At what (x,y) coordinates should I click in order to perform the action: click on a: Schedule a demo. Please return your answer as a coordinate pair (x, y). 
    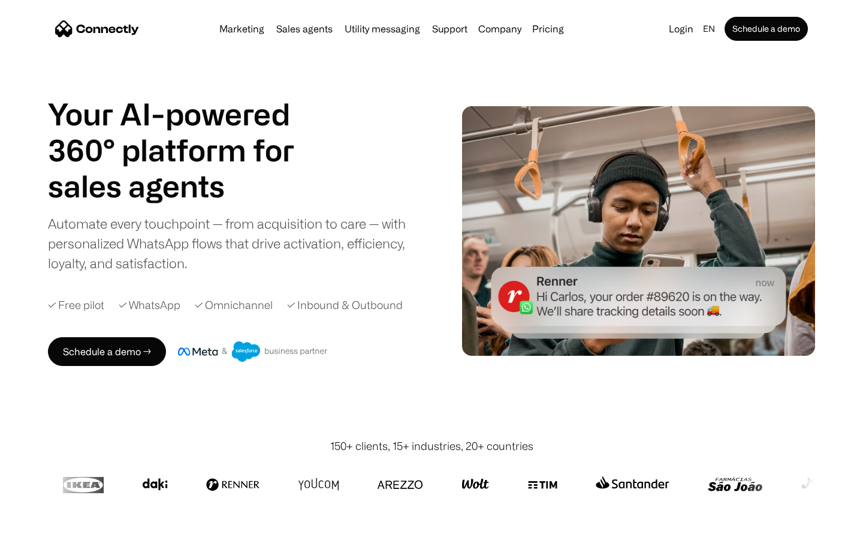
    Looking at the image, I should click on (766, 29).